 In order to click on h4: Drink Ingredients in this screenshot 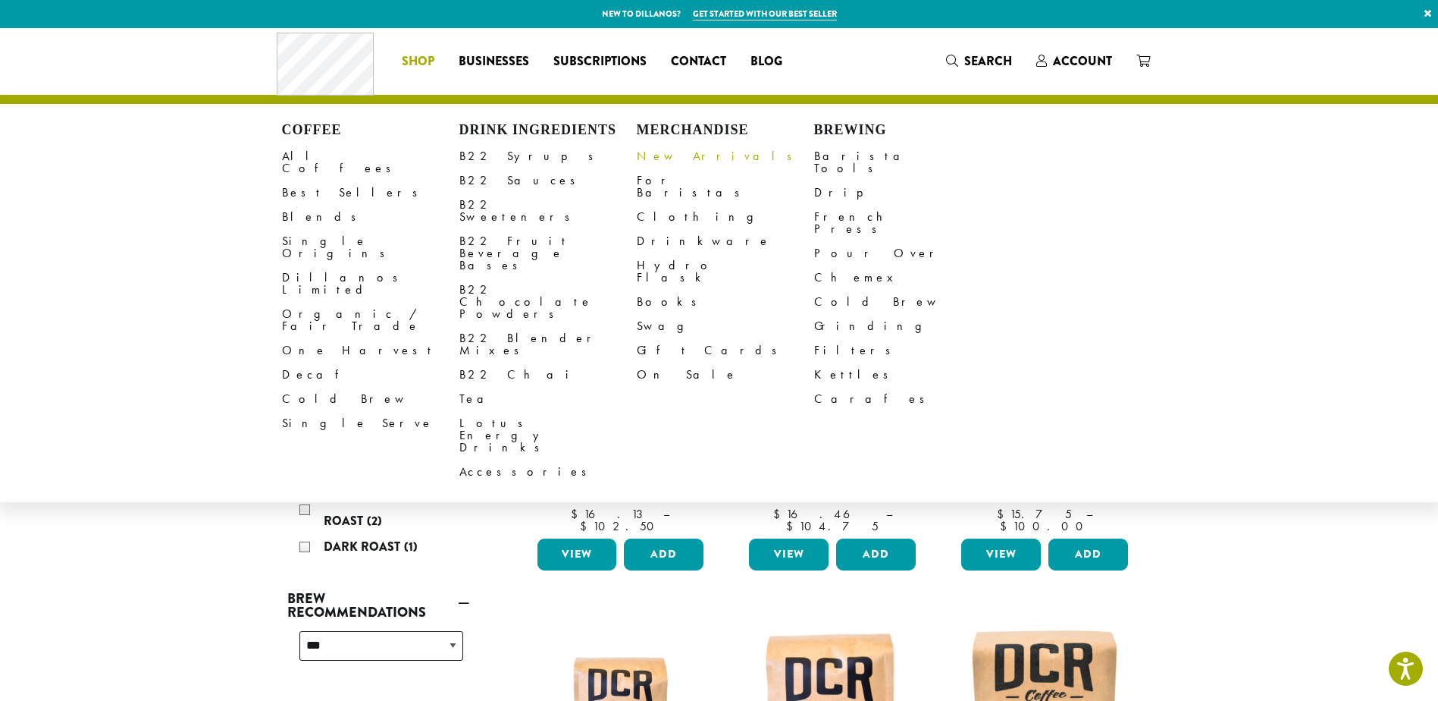, I will do `click(548, 130)`.